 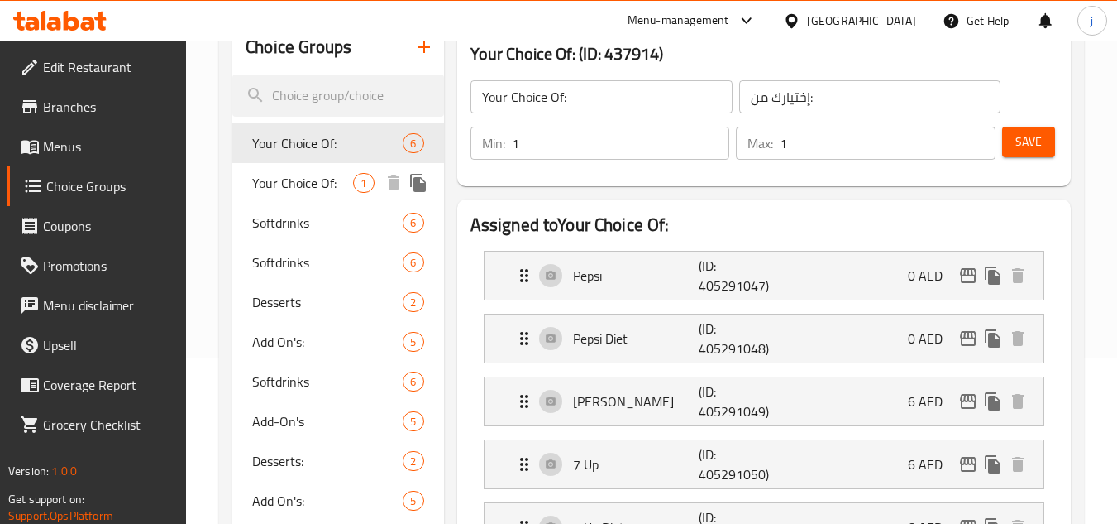 What do you see at coordinates (1029, 141) in the screenshot?
I see `button: Save` at bounding box center [1029, 141].